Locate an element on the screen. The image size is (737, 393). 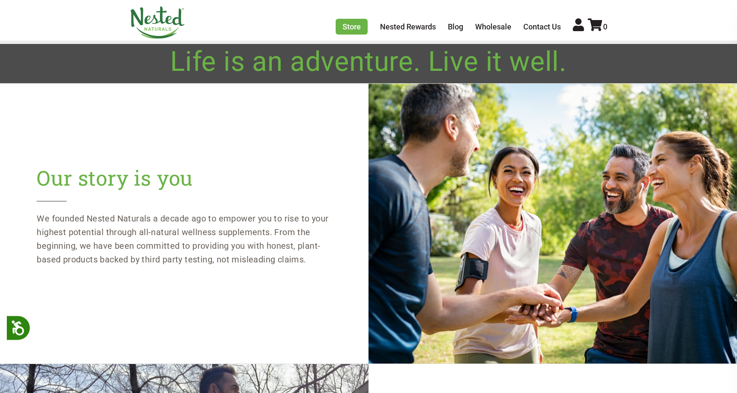
a: Contact Us is located at coordinates (542, 26).